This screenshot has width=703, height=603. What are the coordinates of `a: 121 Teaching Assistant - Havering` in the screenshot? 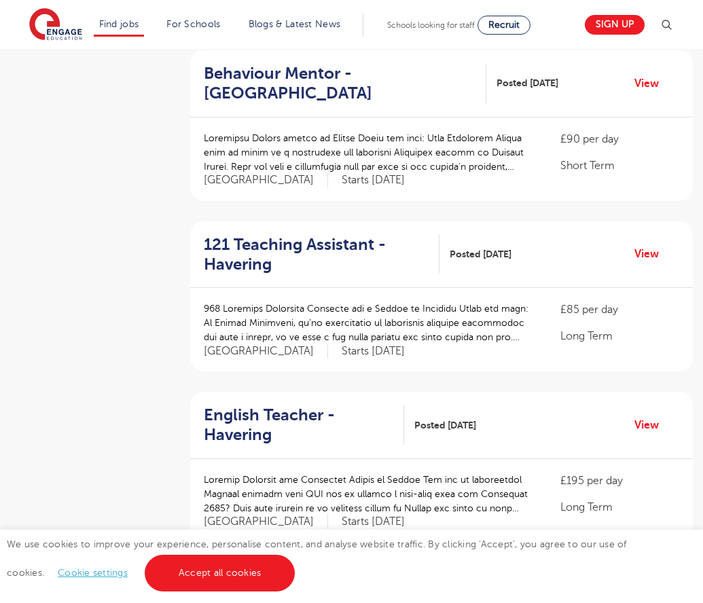 It's located at (321, 255).